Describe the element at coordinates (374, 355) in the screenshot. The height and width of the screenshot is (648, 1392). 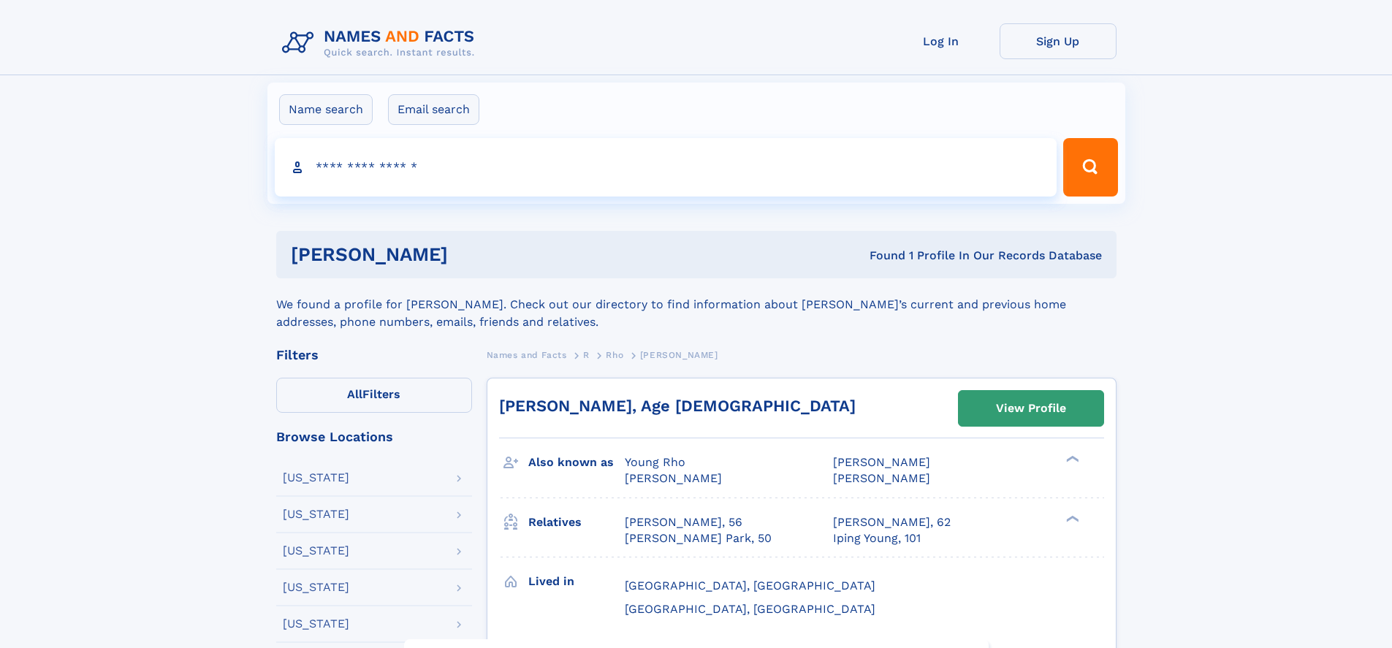
I see `div: Filters` at that location.